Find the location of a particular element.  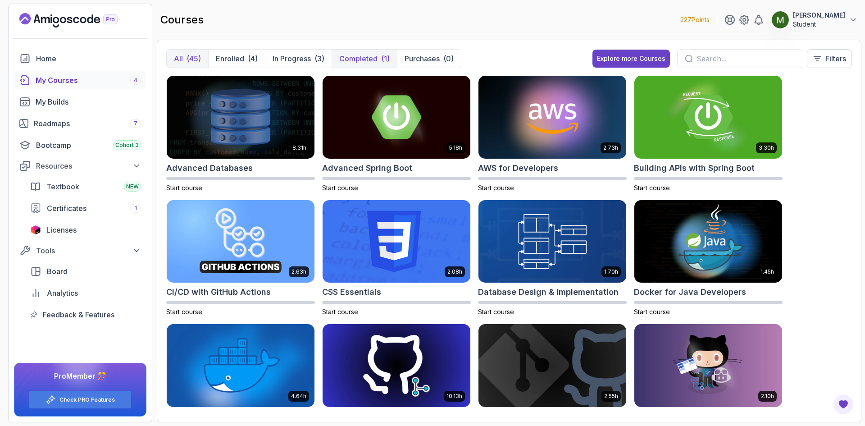

p: 2.63h is located at coordinates (299, 272).